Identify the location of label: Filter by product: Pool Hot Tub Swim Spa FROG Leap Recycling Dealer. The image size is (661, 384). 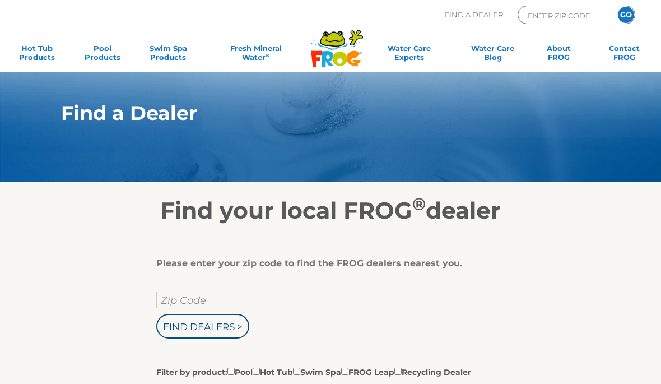
(314, 371).